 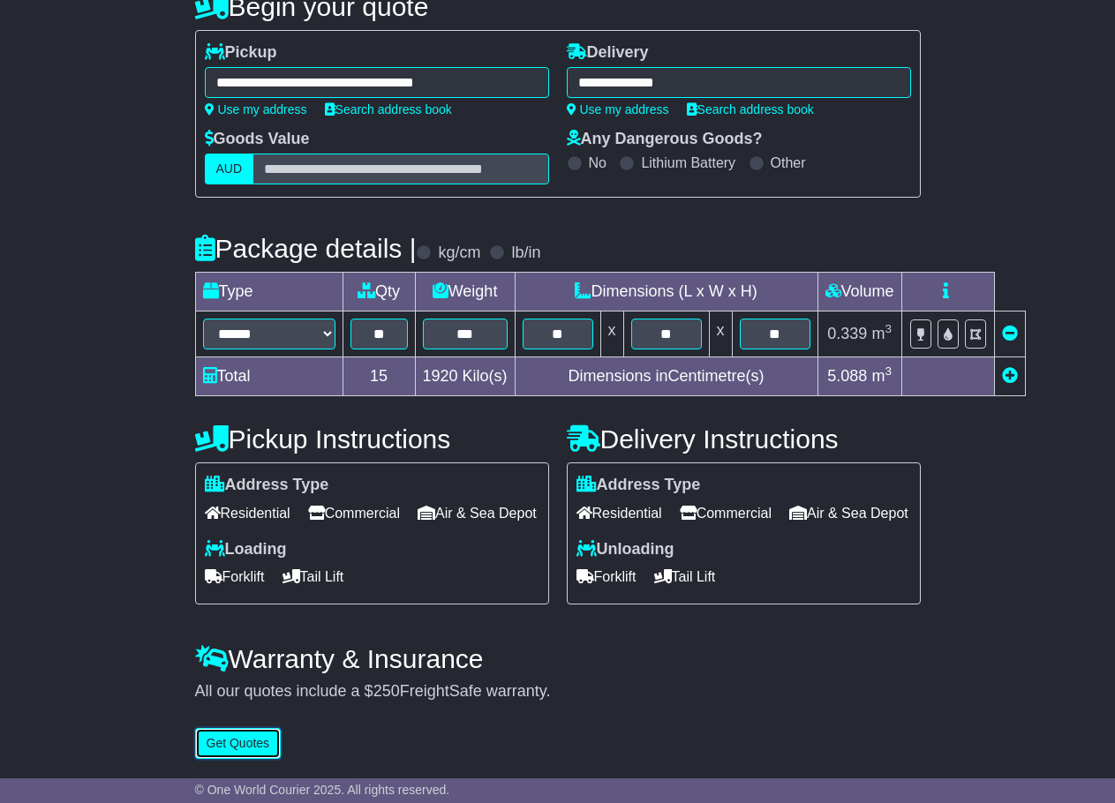 What do you see at coordinates (525, 253) in the screenshot?
I see `label: lb/in` at bounding box center [525, 253].